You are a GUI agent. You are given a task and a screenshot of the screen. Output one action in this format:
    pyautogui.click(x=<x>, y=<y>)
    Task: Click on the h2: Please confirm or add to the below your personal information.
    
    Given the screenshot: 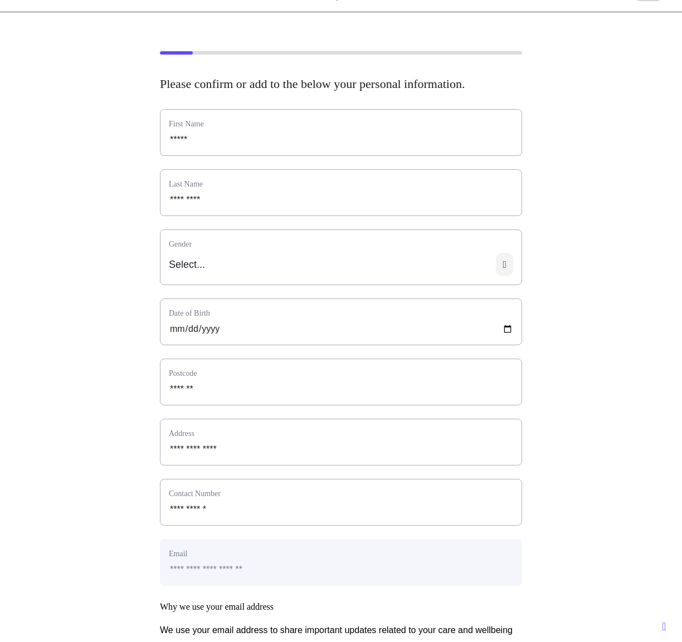 What is the action you would take?
    pyautogui.click(x=341, y=84)
    